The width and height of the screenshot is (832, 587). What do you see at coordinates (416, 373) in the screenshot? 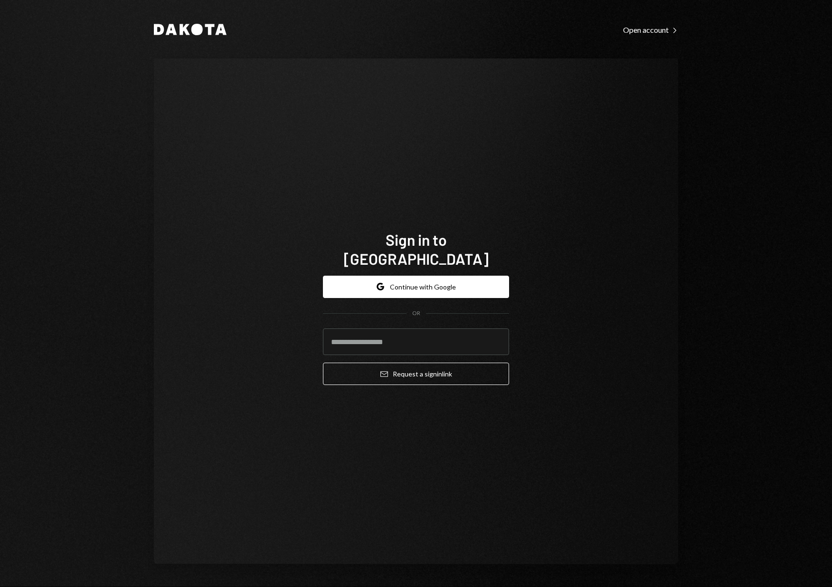
I see `button: Request a signinlink` at bounding box center [416, 373].